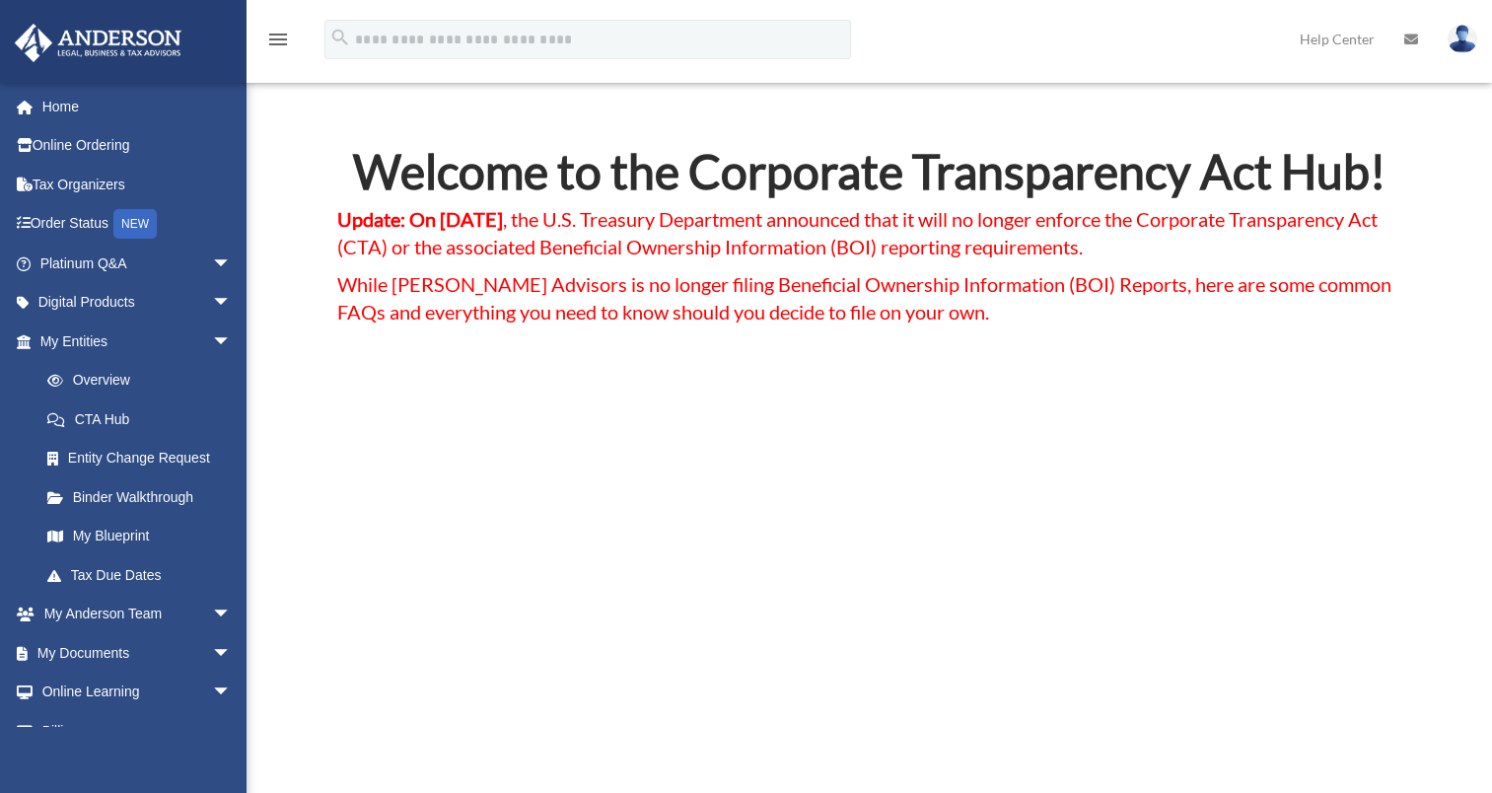  What do you see at coordinates (144, 459) in the screenshot?
I see `a: Entity Change Request` at bounding box center [144, 459].